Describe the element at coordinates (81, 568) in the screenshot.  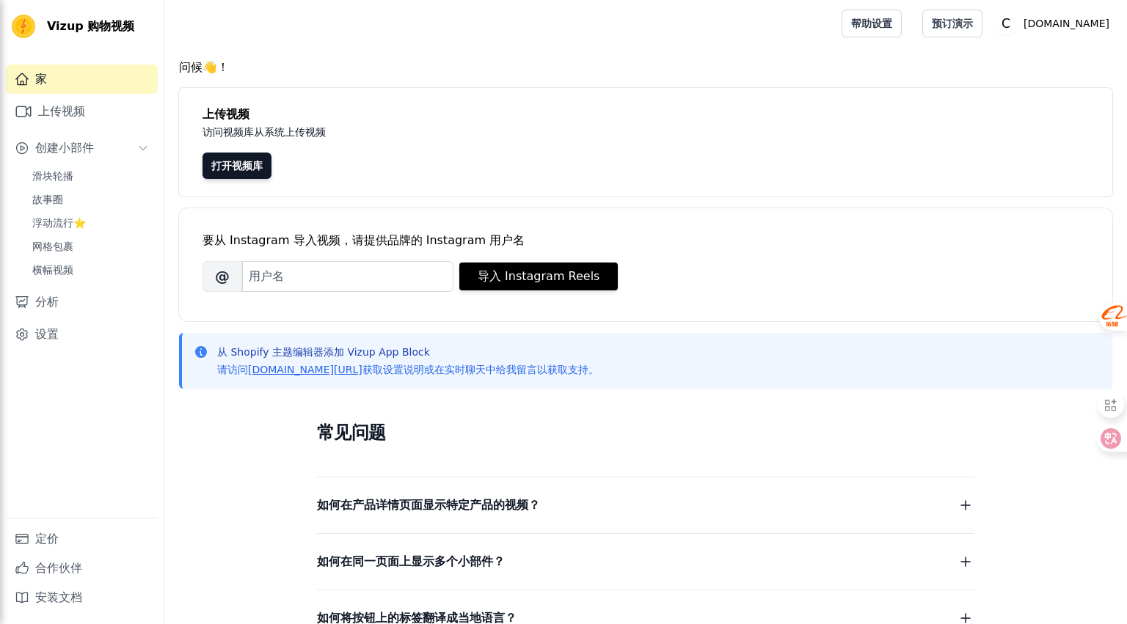
I see `a: 合作伙伴` at that location.